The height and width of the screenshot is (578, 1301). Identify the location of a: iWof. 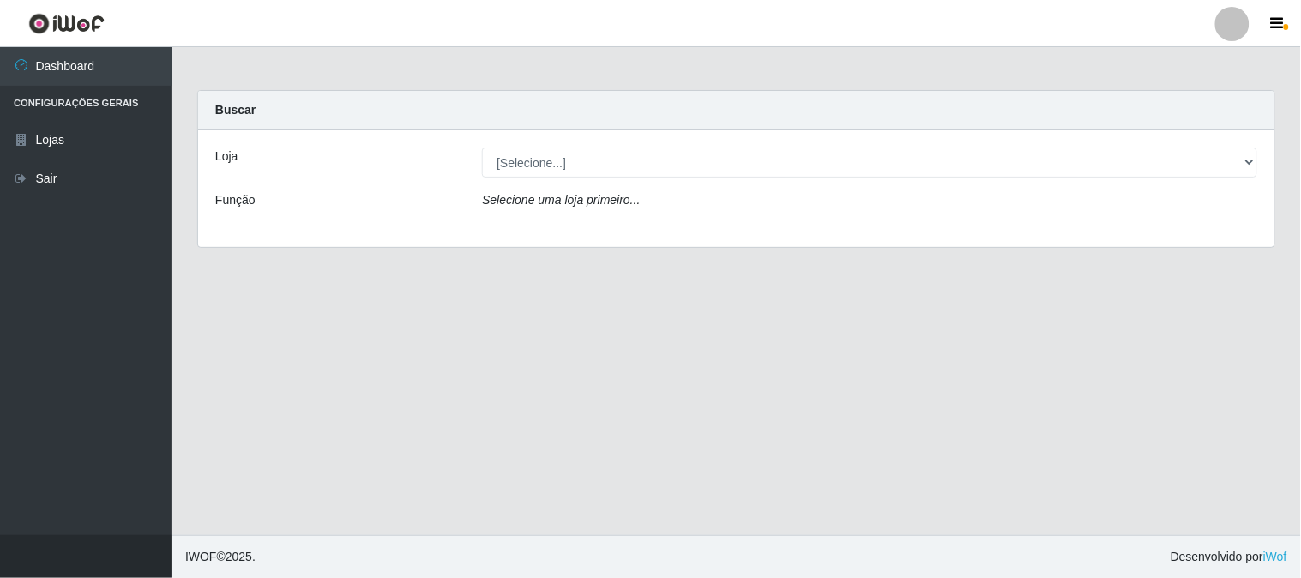
(1275, 556).